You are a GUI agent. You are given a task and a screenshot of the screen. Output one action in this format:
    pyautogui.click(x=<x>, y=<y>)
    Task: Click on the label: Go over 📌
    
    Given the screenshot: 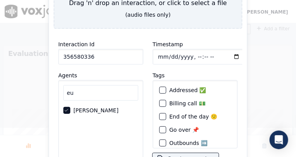 What is the action you would take?
    pyautogui.click(x=184, y=130)
    